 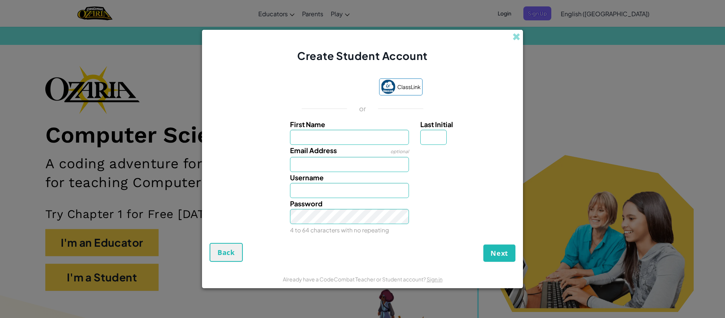 What do you see at coordinates (362, 55) in the screenshot?
I see `span: Create Student Account` at bounding box center [362, 55].